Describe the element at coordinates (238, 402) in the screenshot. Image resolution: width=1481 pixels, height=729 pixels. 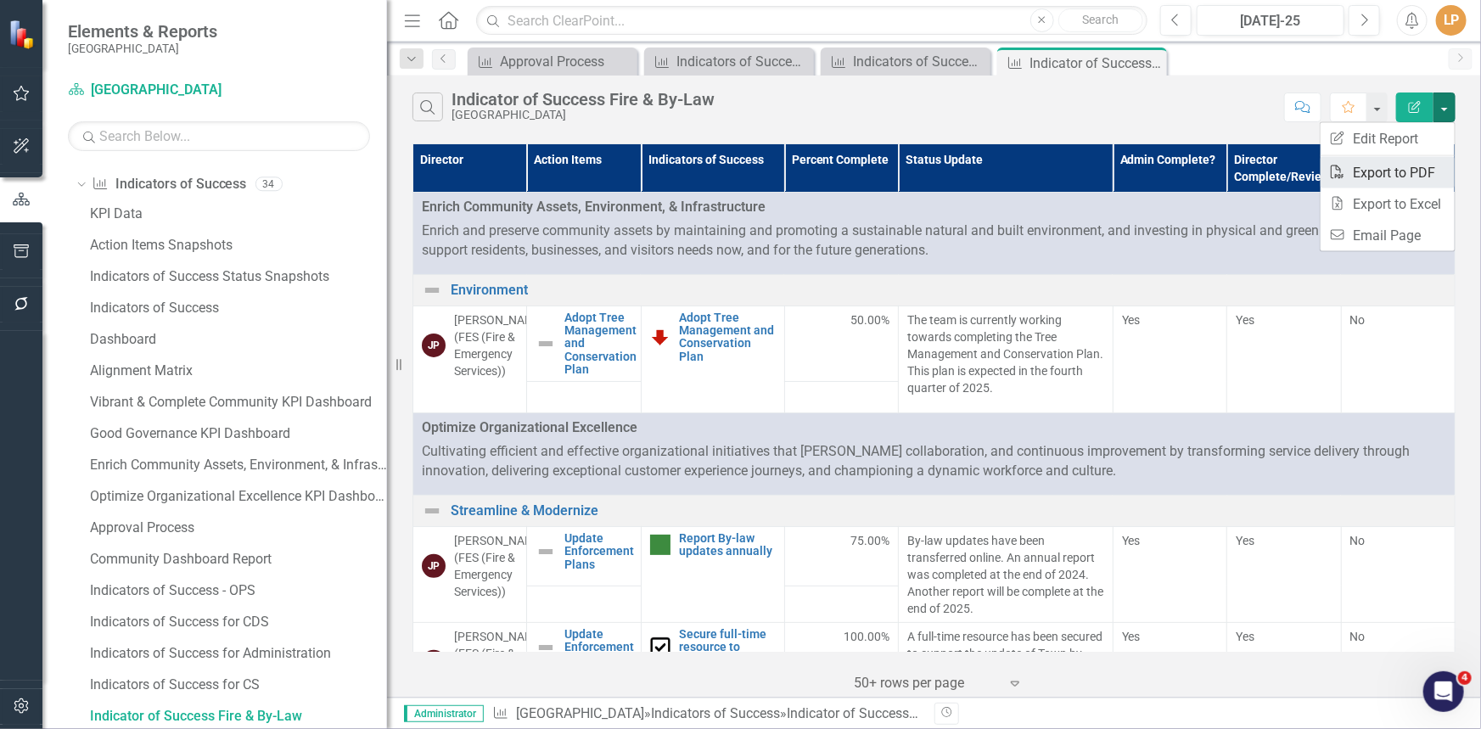
I see `div: Vibrant & Complete Community KPI Dashboard` at that location.